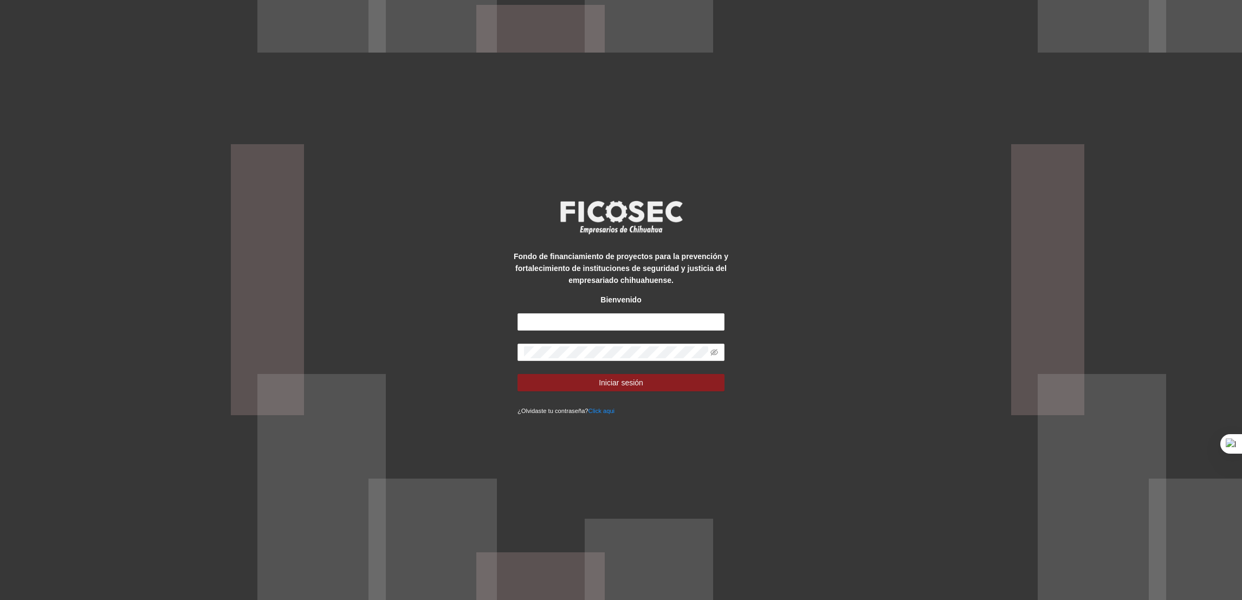  I want to click on strong: Fondo de financiamiento de proyectos para la prevención y fortalecimiento de instituciones de seg..., so click(621, 268).